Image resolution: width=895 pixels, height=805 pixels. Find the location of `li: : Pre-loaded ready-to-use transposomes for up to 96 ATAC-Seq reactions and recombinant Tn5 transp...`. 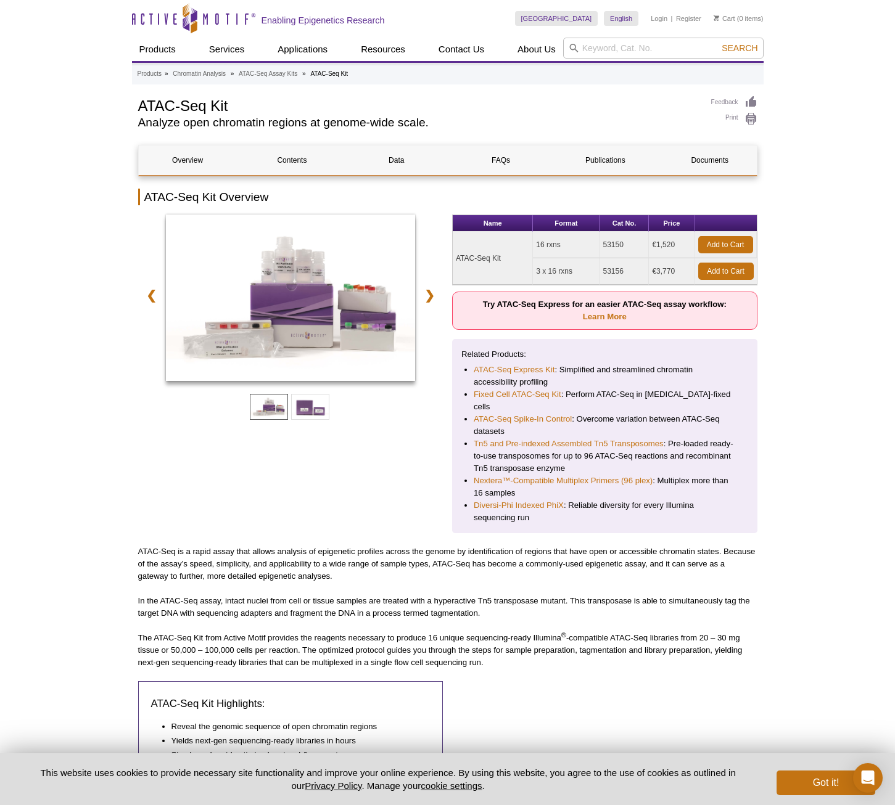

li: : Pre-loaded ready-to-use transposomes for up to 96 ATAC-Seq reactions and recombinant Tn5 transp... is located at coordinates (604, 456).